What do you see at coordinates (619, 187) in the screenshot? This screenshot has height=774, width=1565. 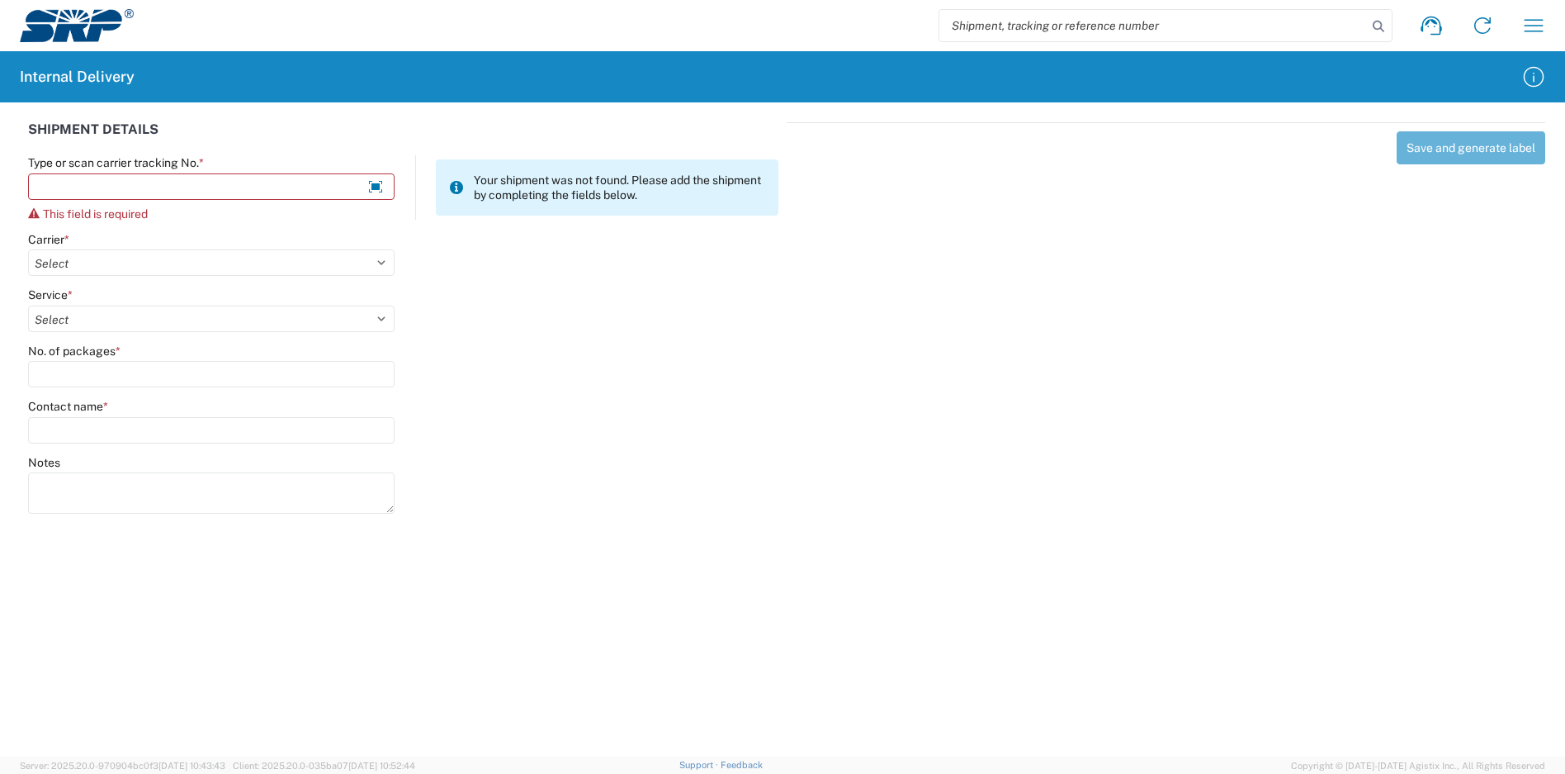 I see `span: Your shipment was not found. Please add the shipment by completing the fields below.` at bounding box center [619, 187].